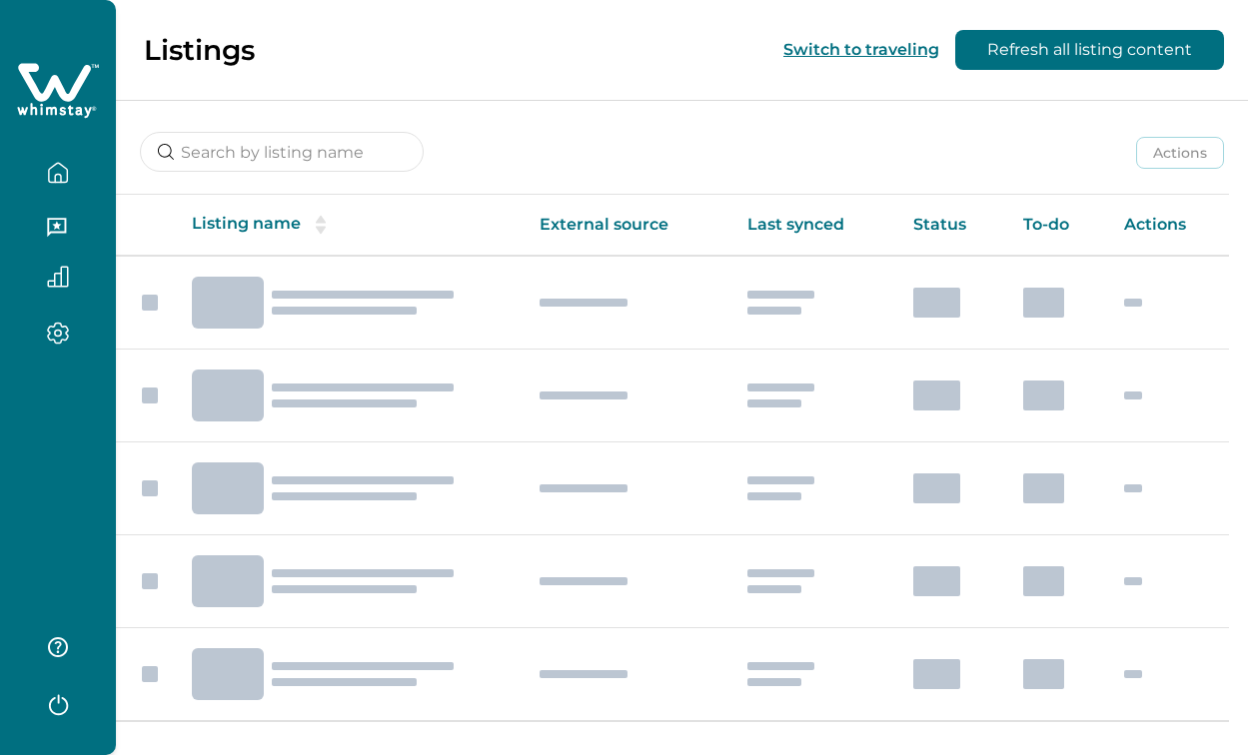  What do you see at coordinates (1089, 50) in the screenshot?
I see `button: Refresh all listing content` at bounding box center [1089, 50].